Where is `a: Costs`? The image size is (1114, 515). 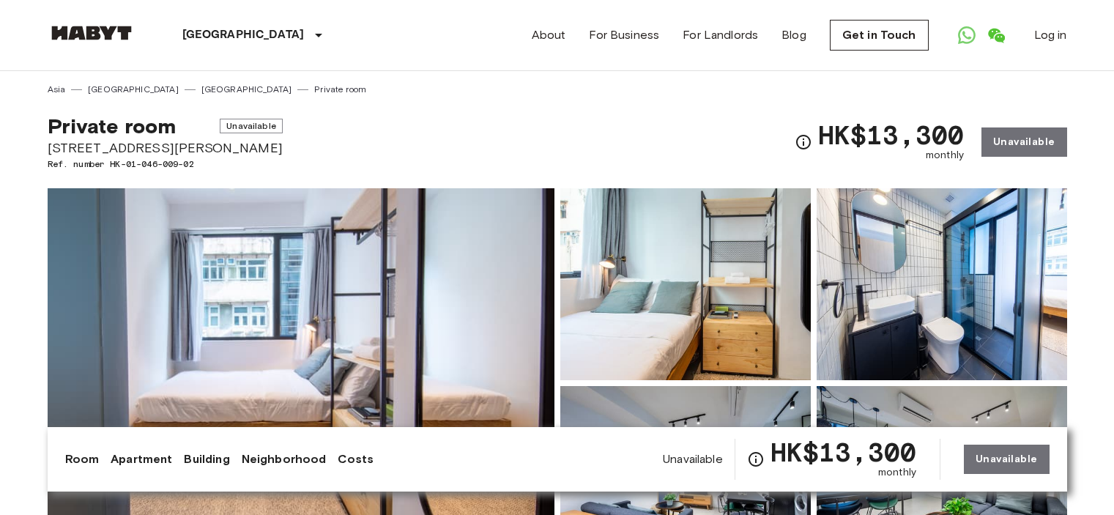
a: Costs is located at coordinates (355, 459).